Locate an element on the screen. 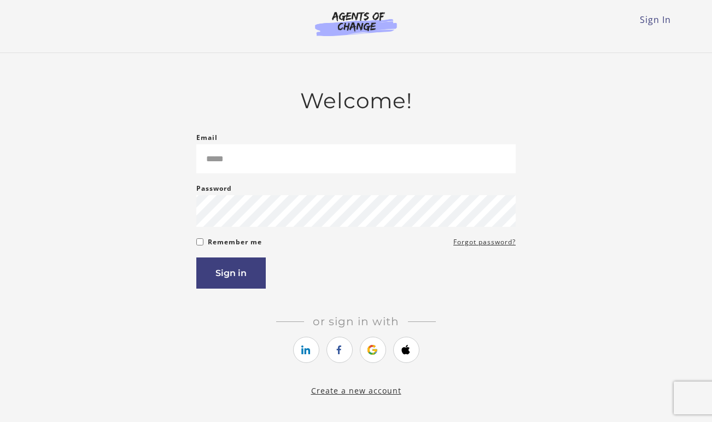  a: https://courses.thinkific.com/users/auth/linkedin?ss%5Breferral%5D=&ss%5Buser_return_to%5D=https%... is located at coordinates (306, 350).